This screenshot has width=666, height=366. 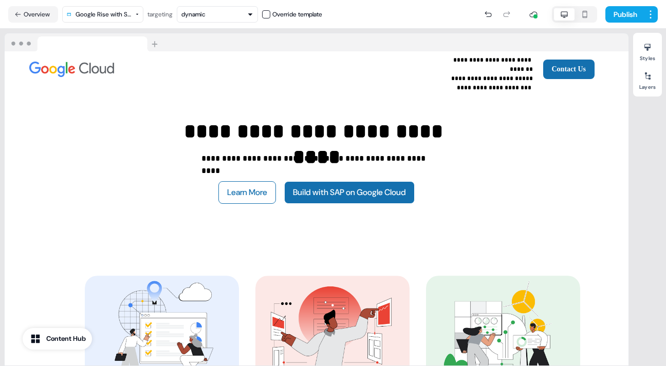 I want to click on button: Build with SAP on Google Cloud, so click(x=349, y=193).